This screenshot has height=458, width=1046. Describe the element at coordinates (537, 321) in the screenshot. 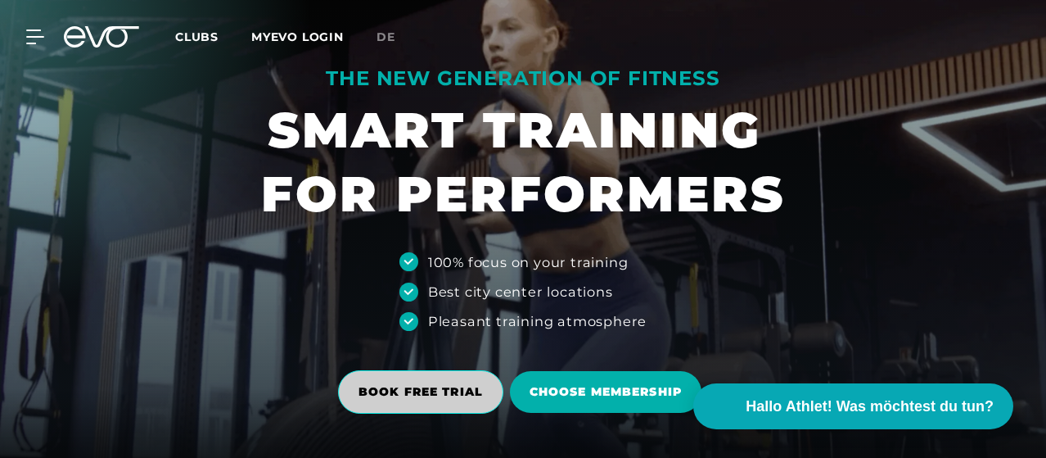

I see `div: Pleasant training atmosphere` at that location.